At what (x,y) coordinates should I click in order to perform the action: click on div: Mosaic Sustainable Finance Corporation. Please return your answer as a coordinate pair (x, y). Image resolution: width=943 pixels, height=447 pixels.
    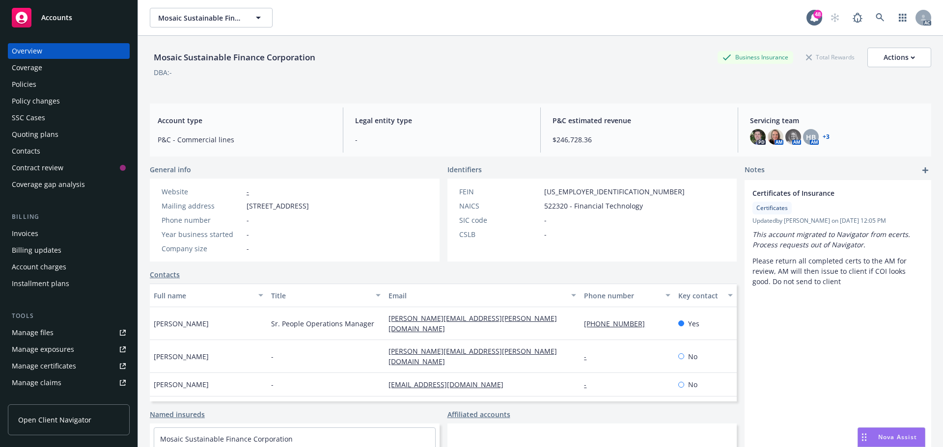
    Looking at the image, I should click on (234, 57).